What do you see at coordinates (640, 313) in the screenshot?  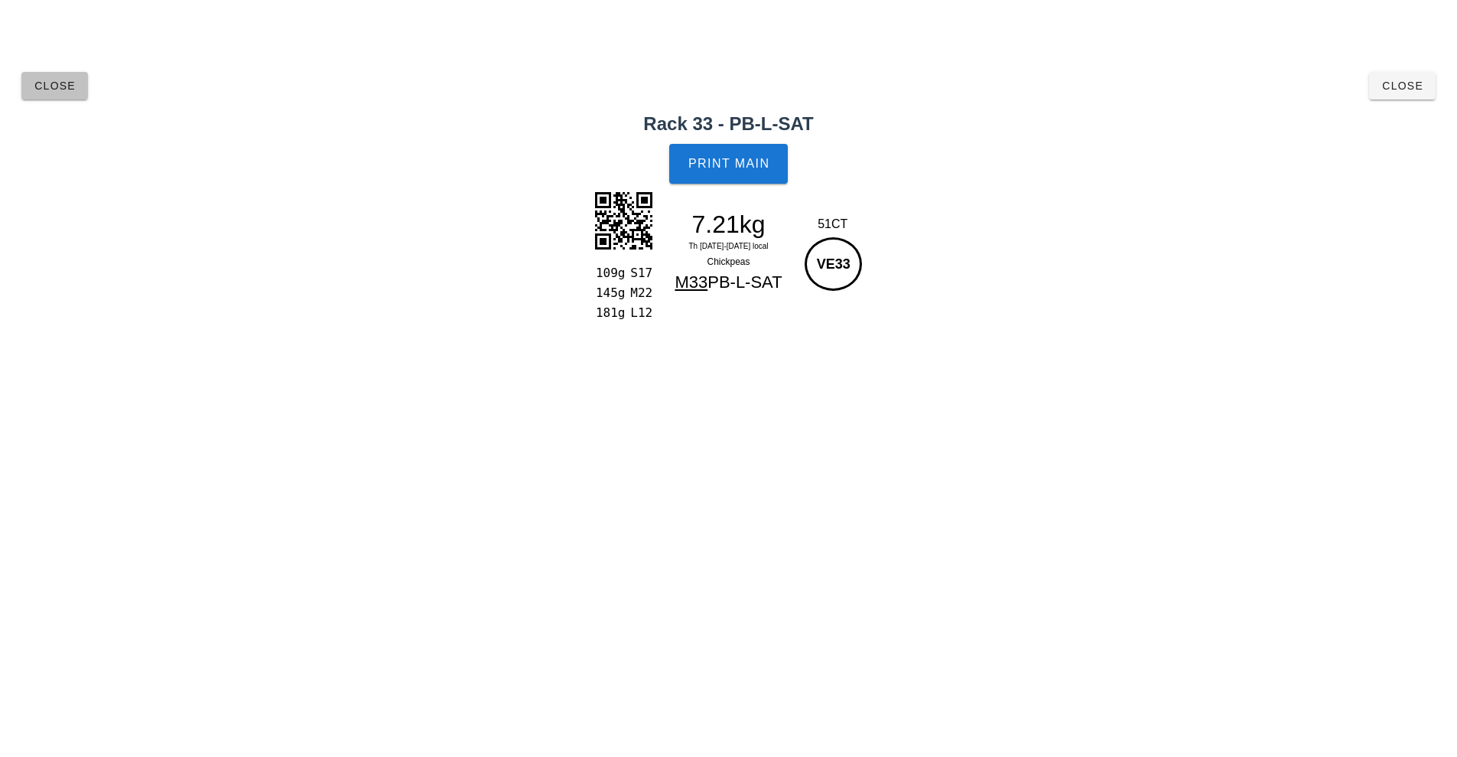 I see `div: L12` at bounding box center [640, 313].